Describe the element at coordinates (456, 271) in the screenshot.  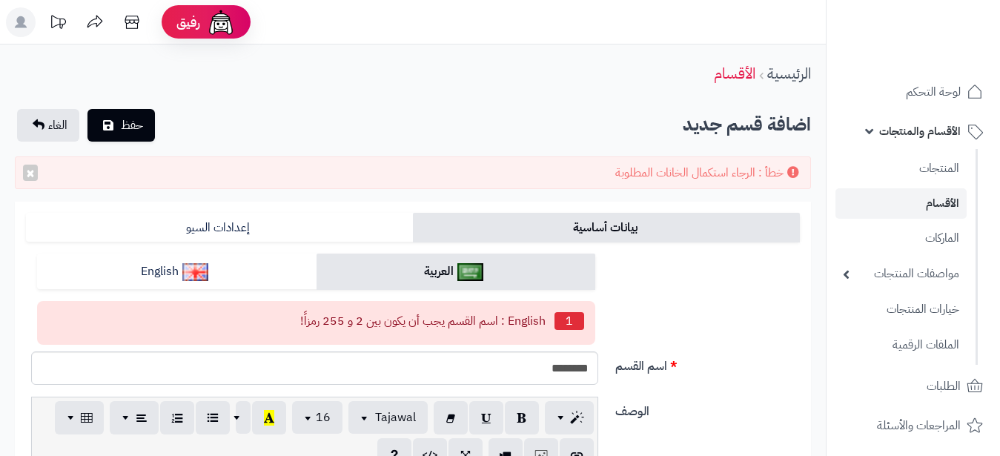
I see `a: العربية` at that location.